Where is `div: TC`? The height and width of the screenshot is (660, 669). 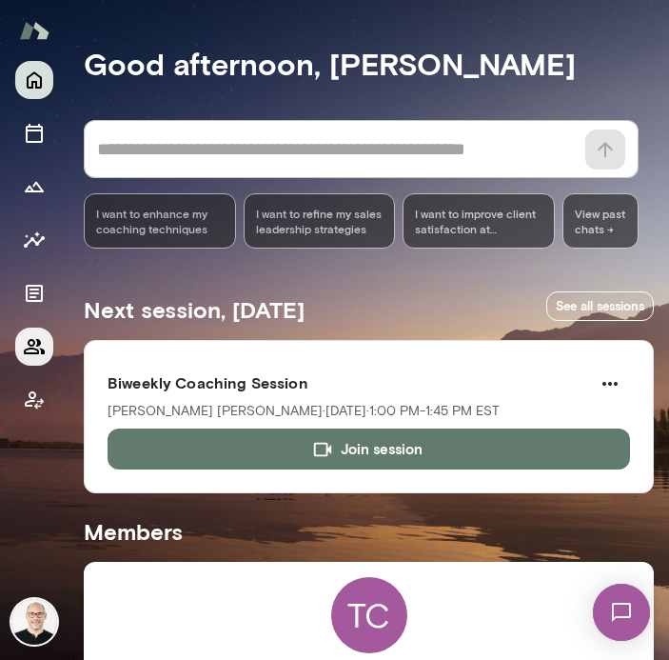
div: TC is located at coordinates (369, 615).